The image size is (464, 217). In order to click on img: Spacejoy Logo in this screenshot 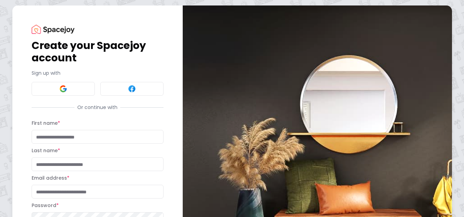, I will do `click(53, 29)`.